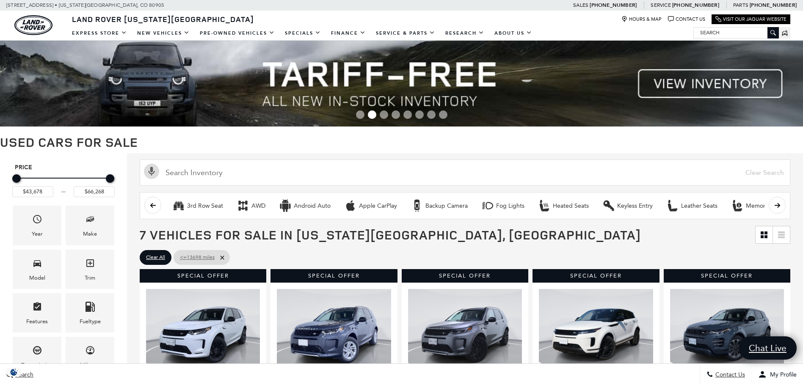  I want to click on button: 3rd Row Seat3rd Row Seat, so click(198, 206).